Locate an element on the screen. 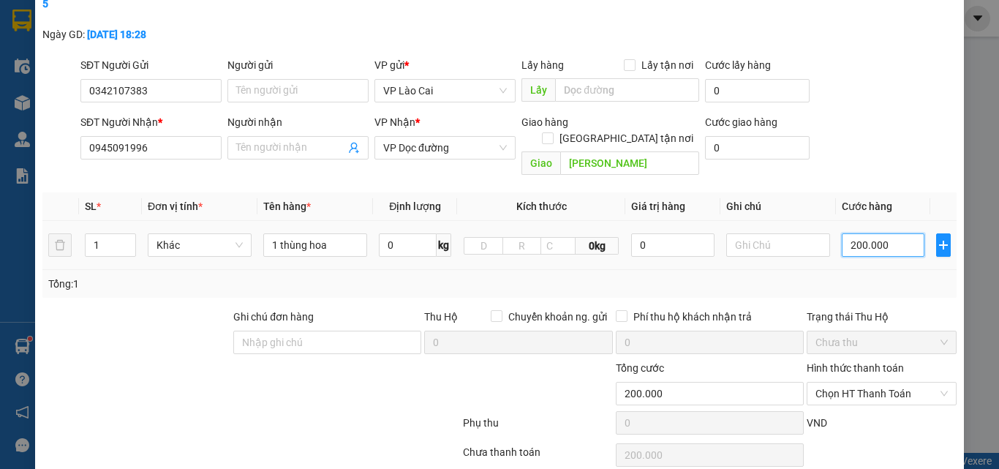  div: Ngày GD: is located at coordinates (117, 34).